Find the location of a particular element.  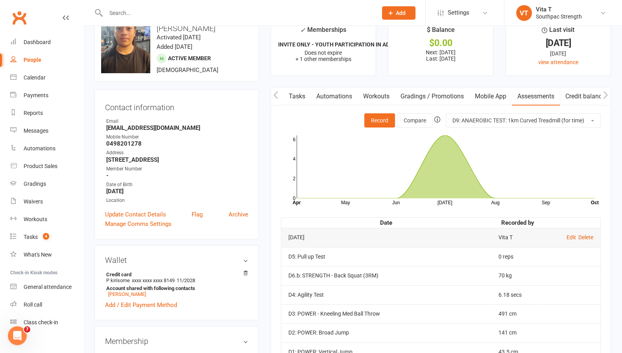

td: D3: POWER - Kneeling Med Ball Throw is located at coordinates (386, 313).